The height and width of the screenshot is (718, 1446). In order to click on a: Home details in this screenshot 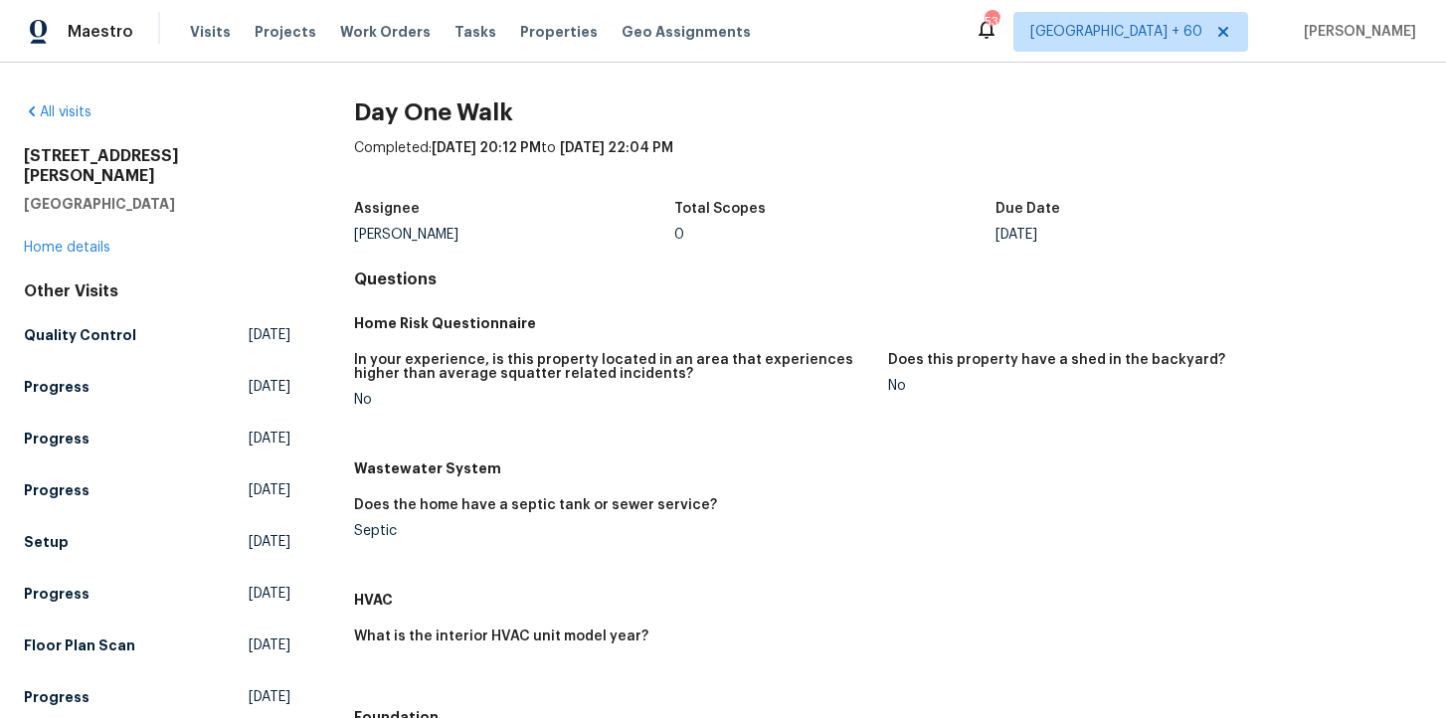, I will do `click(67, 248)`.